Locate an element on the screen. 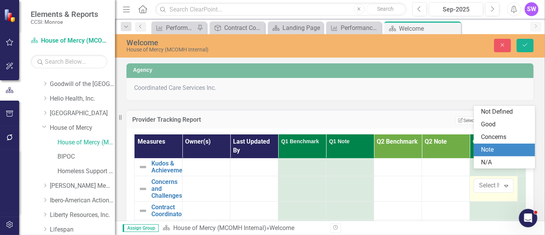  div: SW is located at coordinates (532, 9).